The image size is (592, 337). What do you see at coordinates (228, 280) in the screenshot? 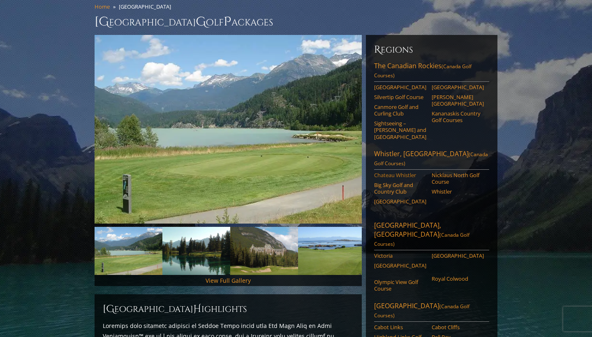
I see `a: View Full Gallery` at bounding box center [228, 280].